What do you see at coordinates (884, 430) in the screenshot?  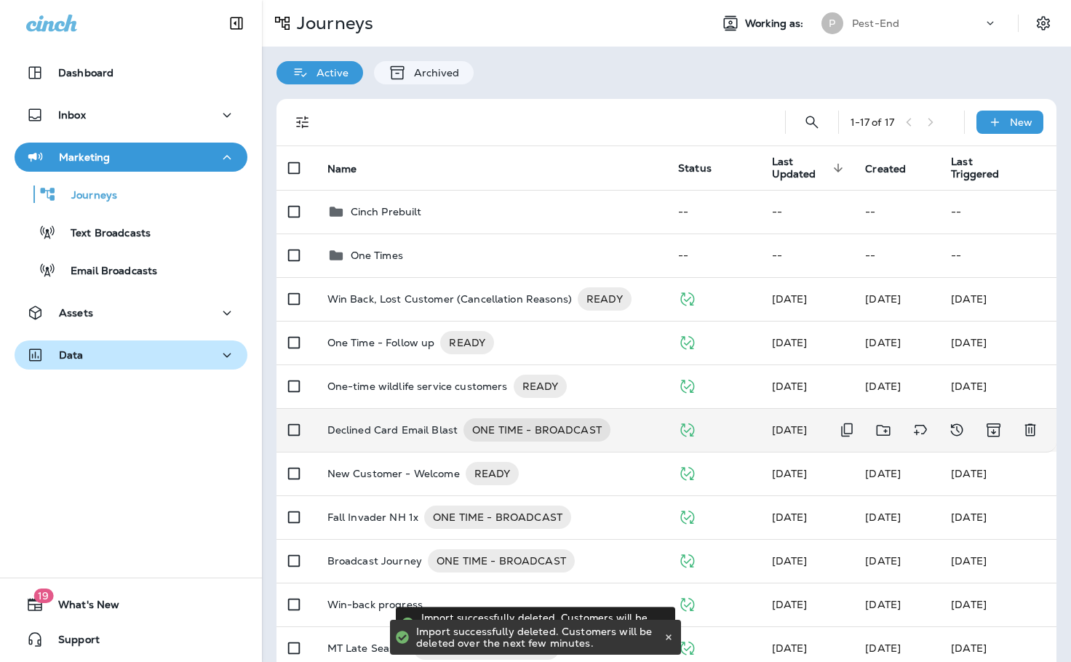 I see `button: Move to folder` at bounding box center [884, 430].